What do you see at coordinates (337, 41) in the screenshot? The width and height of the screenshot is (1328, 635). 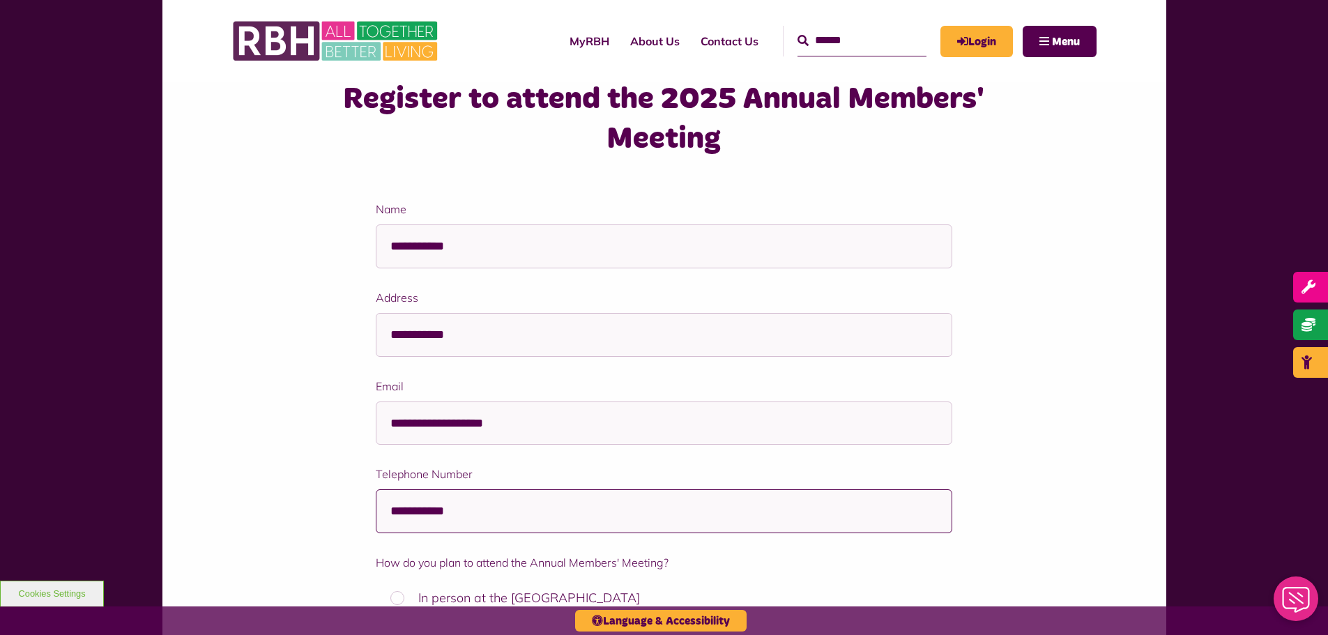 I see `img: RBH` at bounding box center [337, 41].